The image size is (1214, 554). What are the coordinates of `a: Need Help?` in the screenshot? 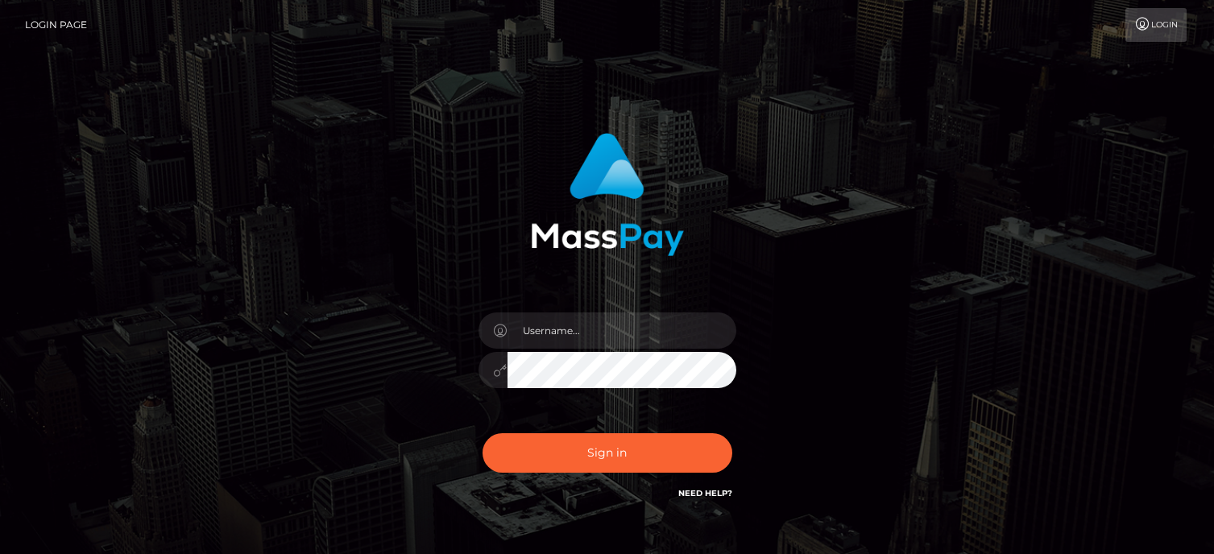 It's located at (705, 493).